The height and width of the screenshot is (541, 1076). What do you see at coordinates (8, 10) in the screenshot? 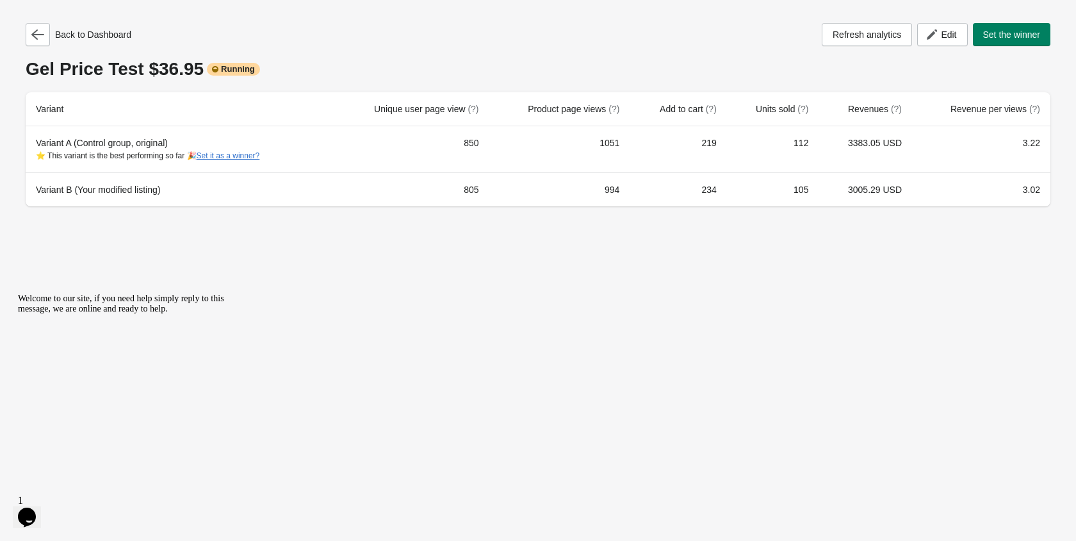
I see `span: 1` at bounding box center [8, 10].